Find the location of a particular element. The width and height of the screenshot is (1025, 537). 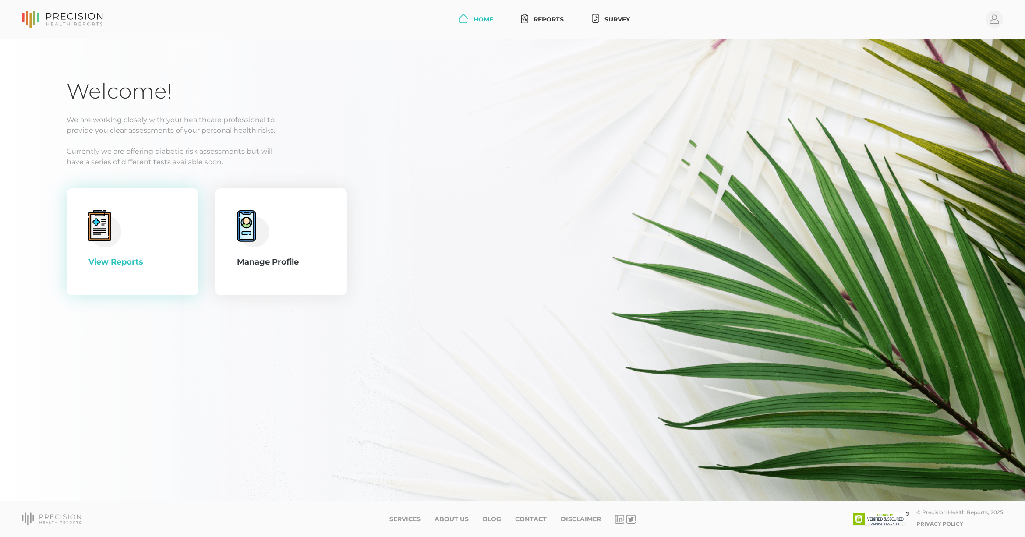

a: Reports is located at coordinates (542, 19).